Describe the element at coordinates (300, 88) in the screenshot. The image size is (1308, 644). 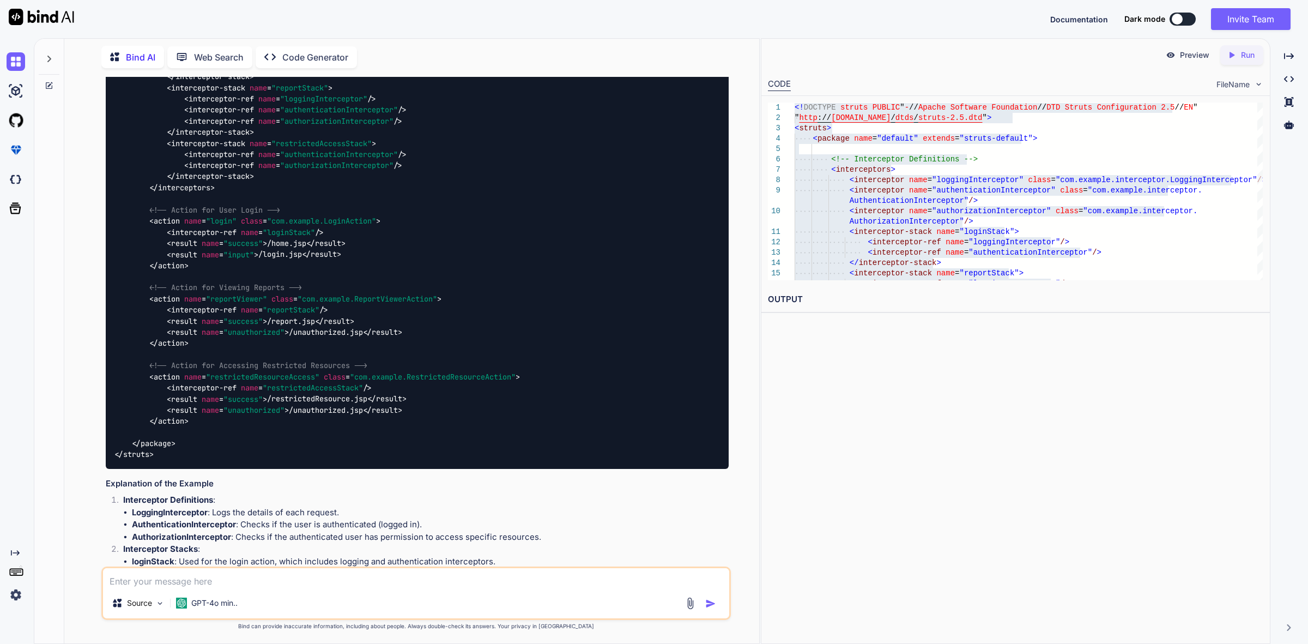
I see `span: "reportStack"` at that location.